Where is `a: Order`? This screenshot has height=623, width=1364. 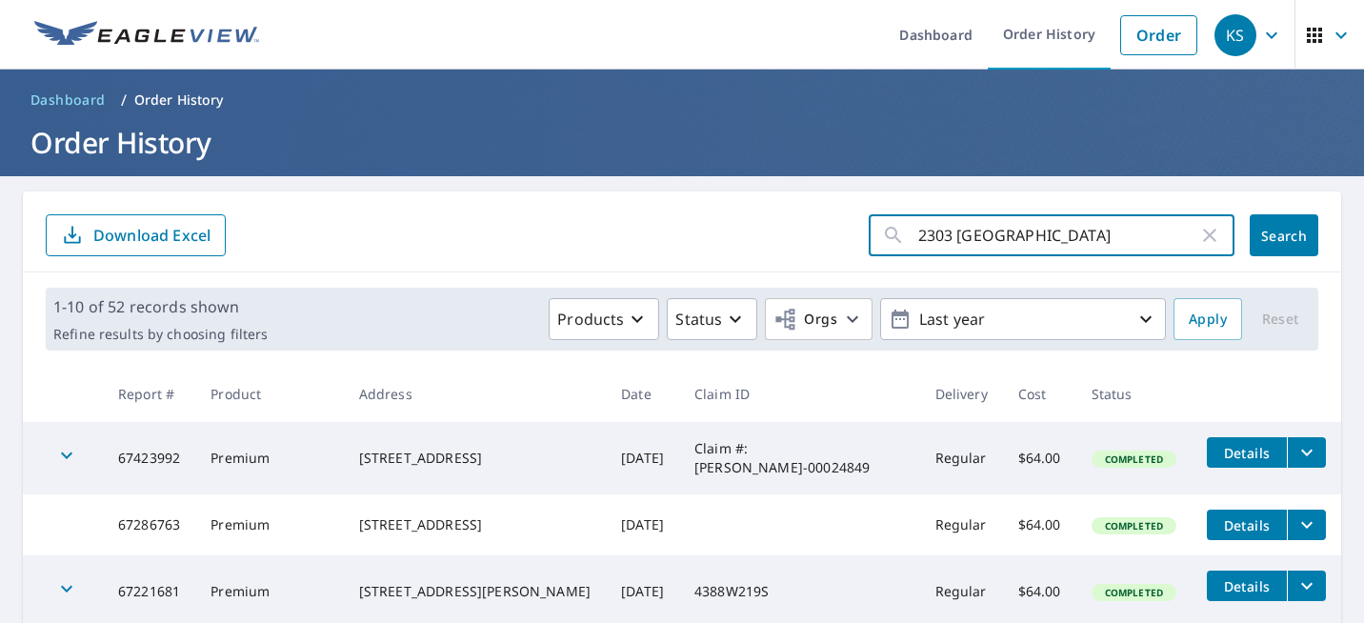
a: Order is located at coordinates (1159, 35).